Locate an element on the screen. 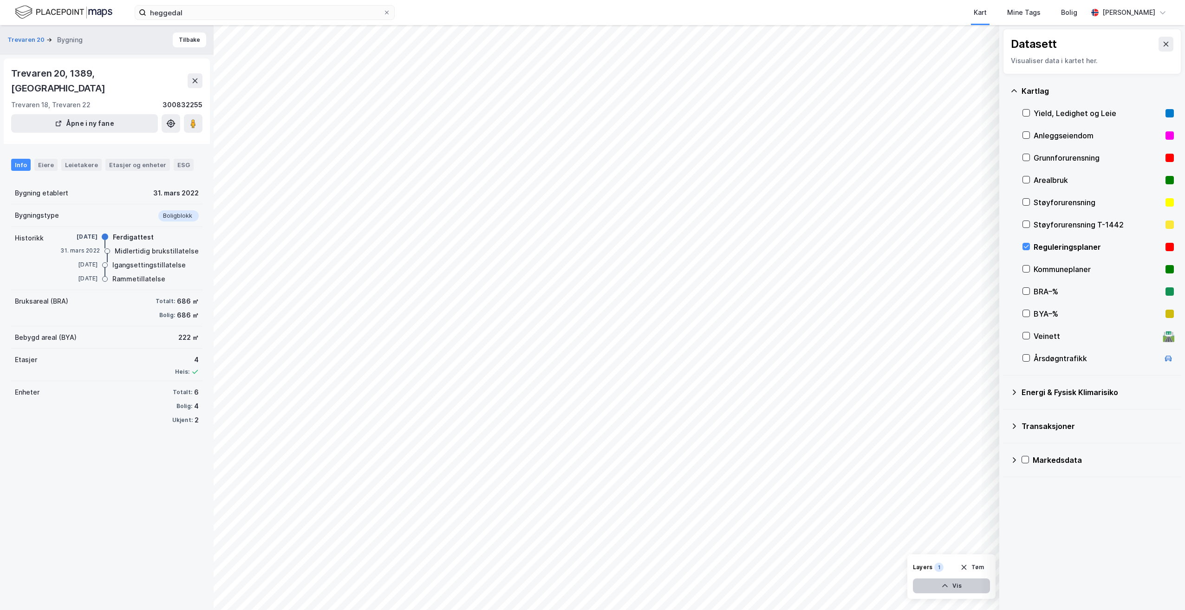 The image size is (1185, 610). div: Anleggseiendom is located at coordinates (1098, 136).